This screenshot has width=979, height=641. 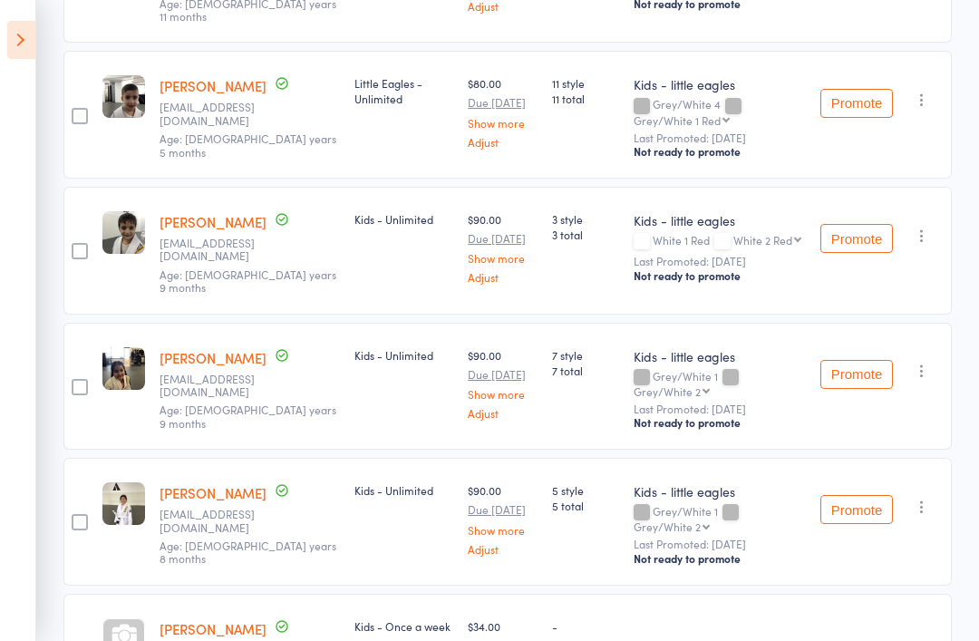 I want to click on img: image1741756807.png, so click(x=123, y=232).